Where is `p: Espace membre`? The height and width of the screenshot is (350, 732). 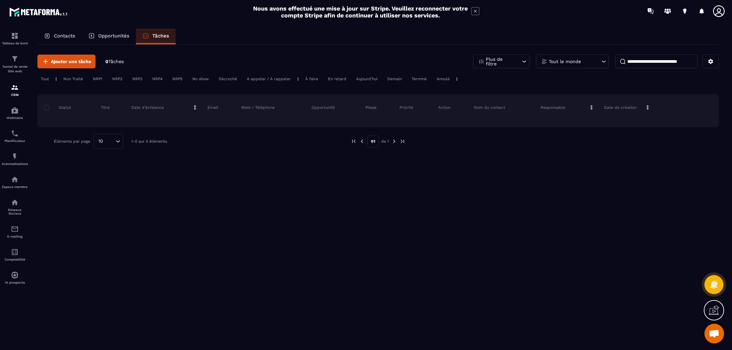 p: Espace membre is located at coordinates (15, 187).